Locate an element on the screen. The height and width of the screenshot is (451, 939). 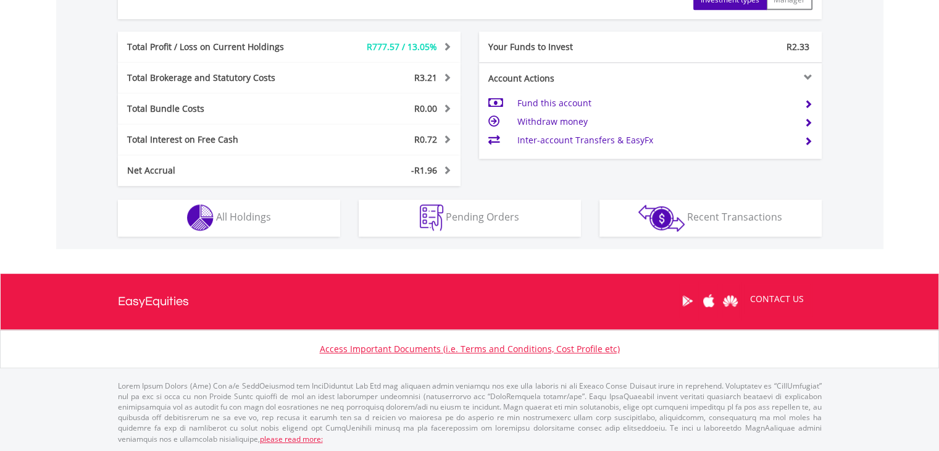
span: R0.00 is located at coordinates (425, 108).